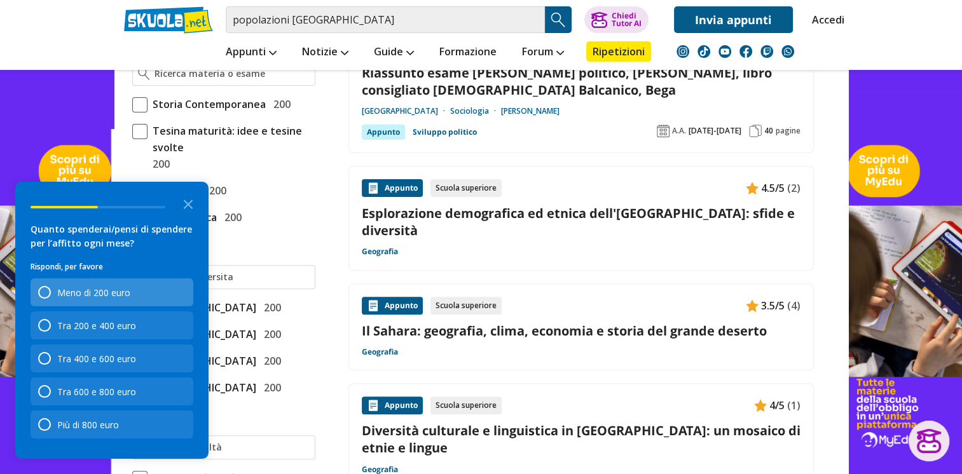  What do you see at coordinates (543, 53) in the screenshot?
I see `a: Forum` at bounding box center [543, 53].